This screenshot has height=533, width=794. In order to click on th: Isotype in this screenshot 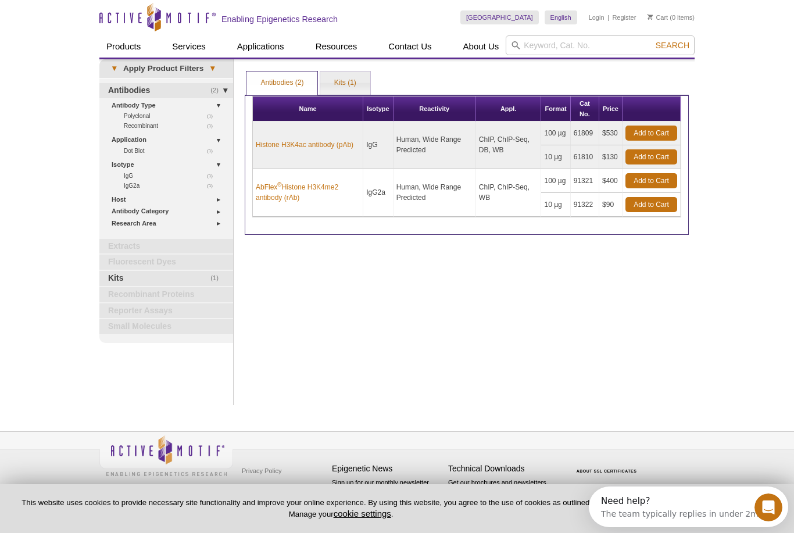, I will do `click(378, 109)`.